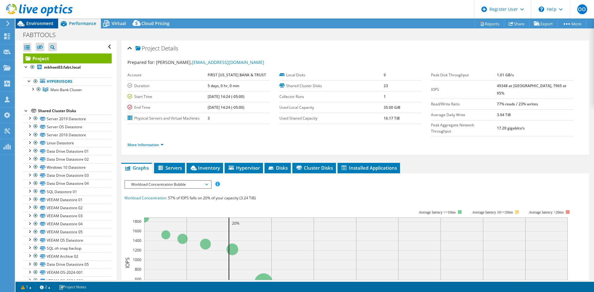  I want to click on label: Shared Cluster Disks, so click(331, 86).